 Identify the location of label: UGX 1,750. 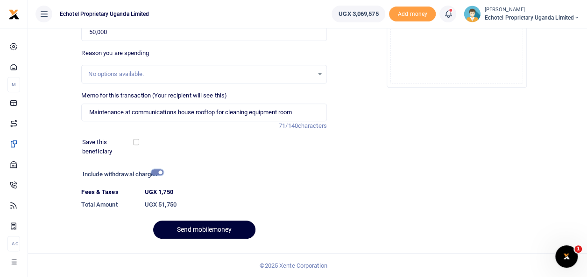
(159, 192).